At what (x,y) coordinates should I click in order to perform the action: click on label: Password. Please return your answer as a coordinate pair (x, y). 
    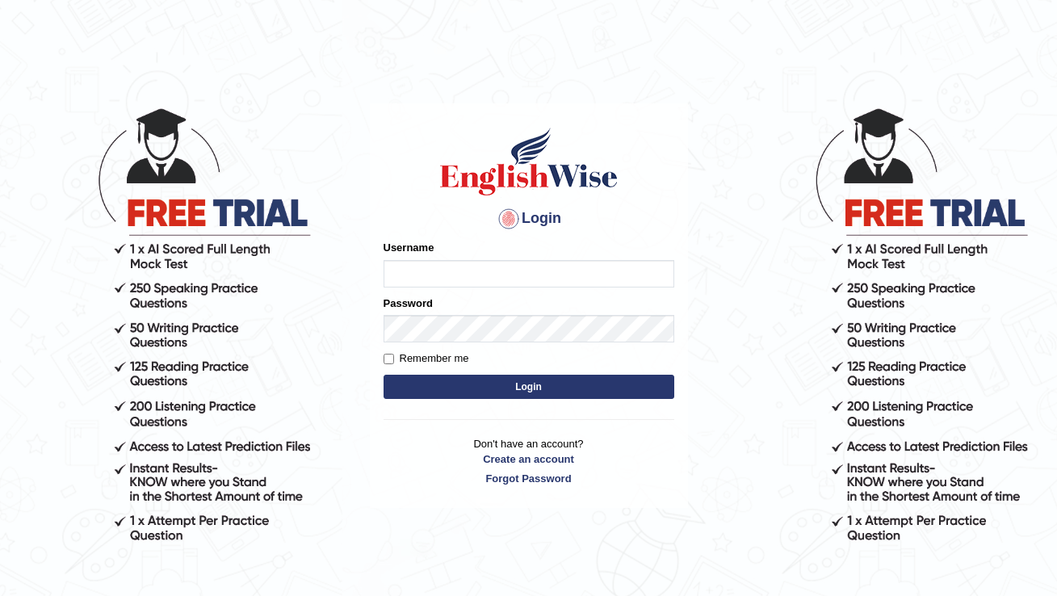
    Looking at the image, I should click on (408, 303).